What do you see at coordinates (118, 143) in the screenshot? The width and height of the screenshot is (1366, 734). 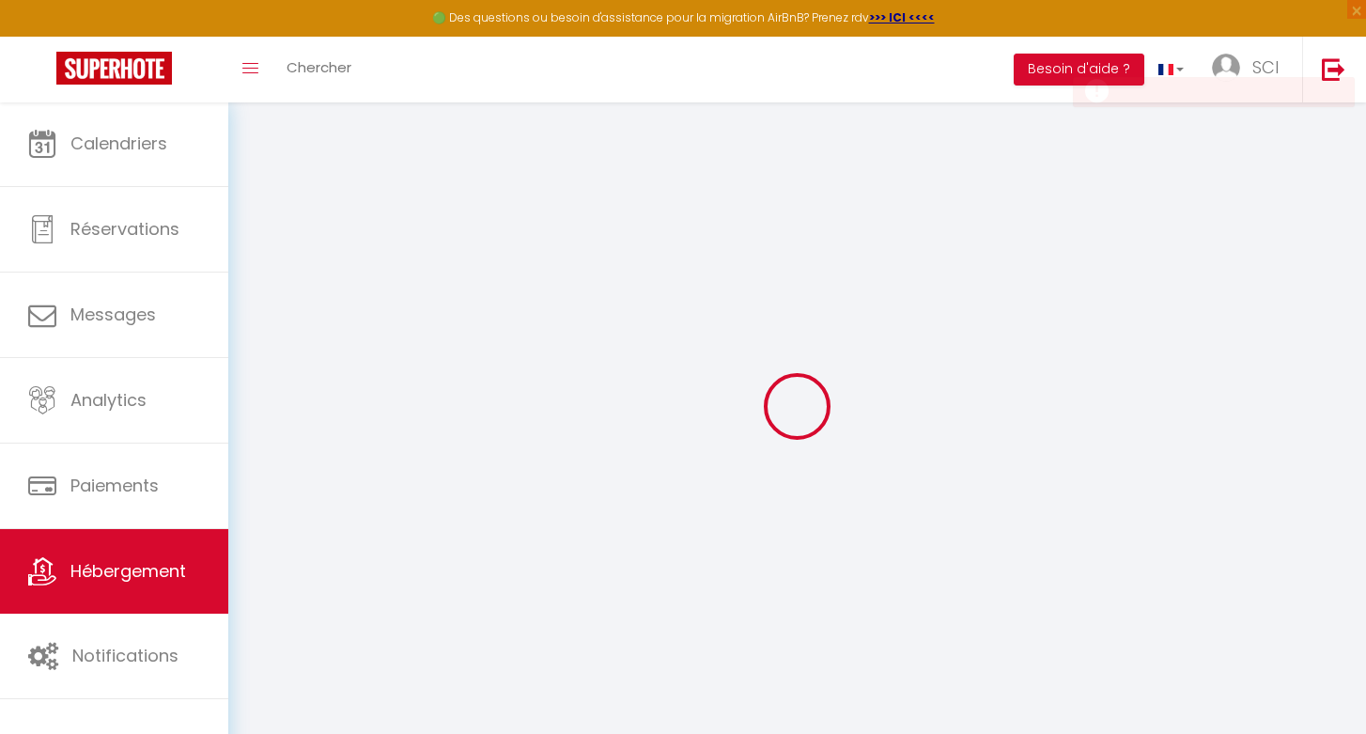 I see `span: Calendriers` at bounding box center [118, 143].